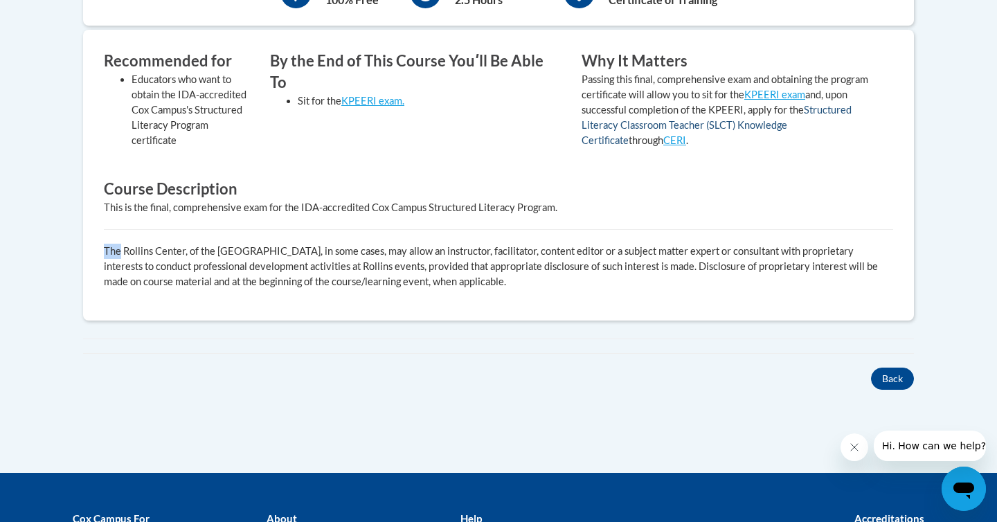 The image size is (997, 522). What do you see at coordinates (499, 189) in the screenshot?
I see `h3: Course Description` at bounding box center [499, 189].